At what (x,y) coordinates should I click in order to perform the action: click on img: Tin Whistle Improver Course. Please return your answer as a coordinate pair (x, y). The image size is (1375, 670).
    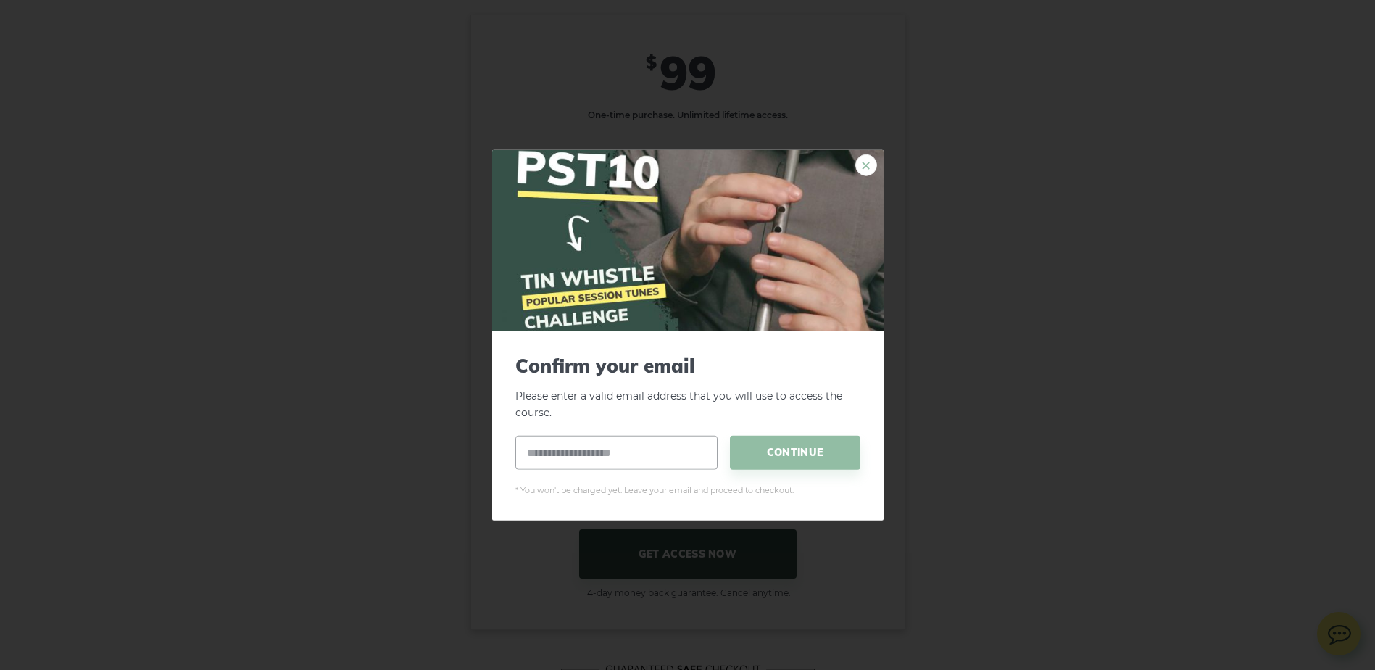
    Looking at the image, I should click on (688, 241).